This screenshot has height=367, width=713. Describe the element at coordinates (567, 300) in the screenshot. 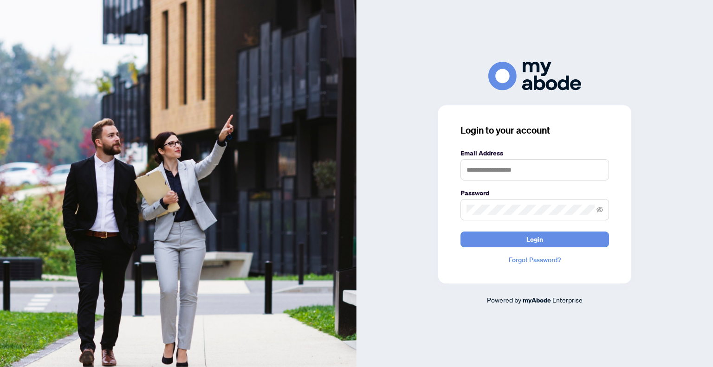

I see `span: Enterprise` at that location.